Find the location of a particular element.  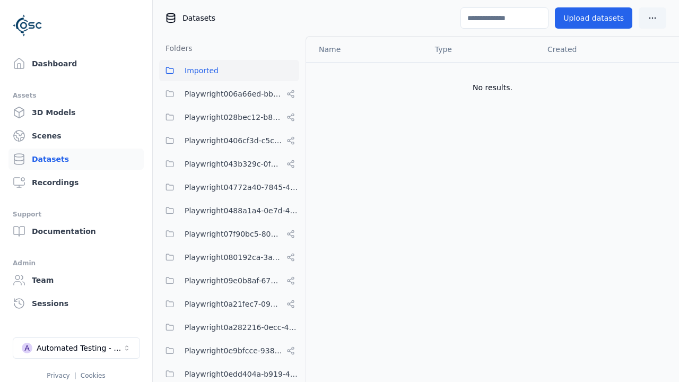

h3: Folders is located at coordinates (176, 48).